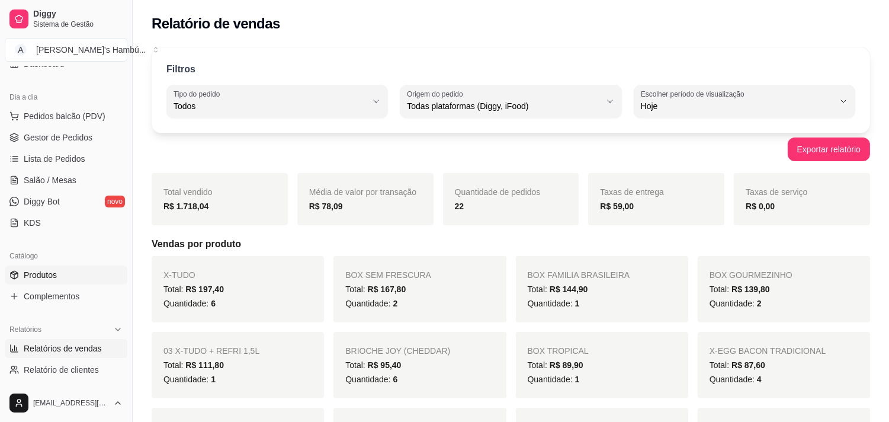  Describe the element at coordinates (32, 223) in the screenshot. I see `span: KDS` at that location.